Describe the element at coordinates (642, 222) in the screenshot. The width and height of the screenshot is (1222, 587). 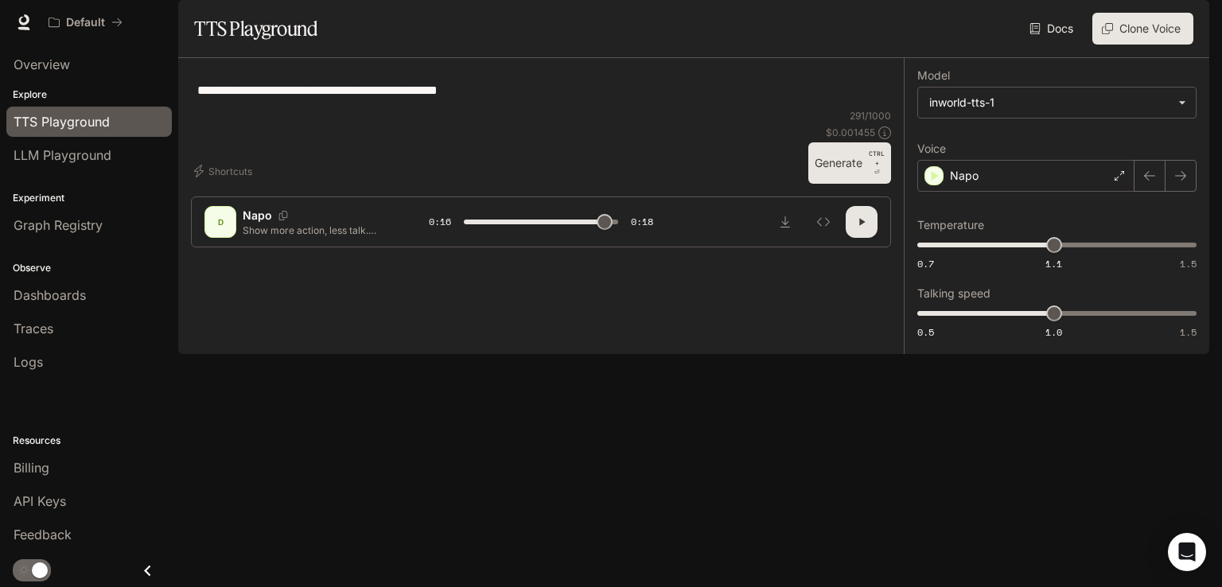
I see `span: 0:18` at that location.